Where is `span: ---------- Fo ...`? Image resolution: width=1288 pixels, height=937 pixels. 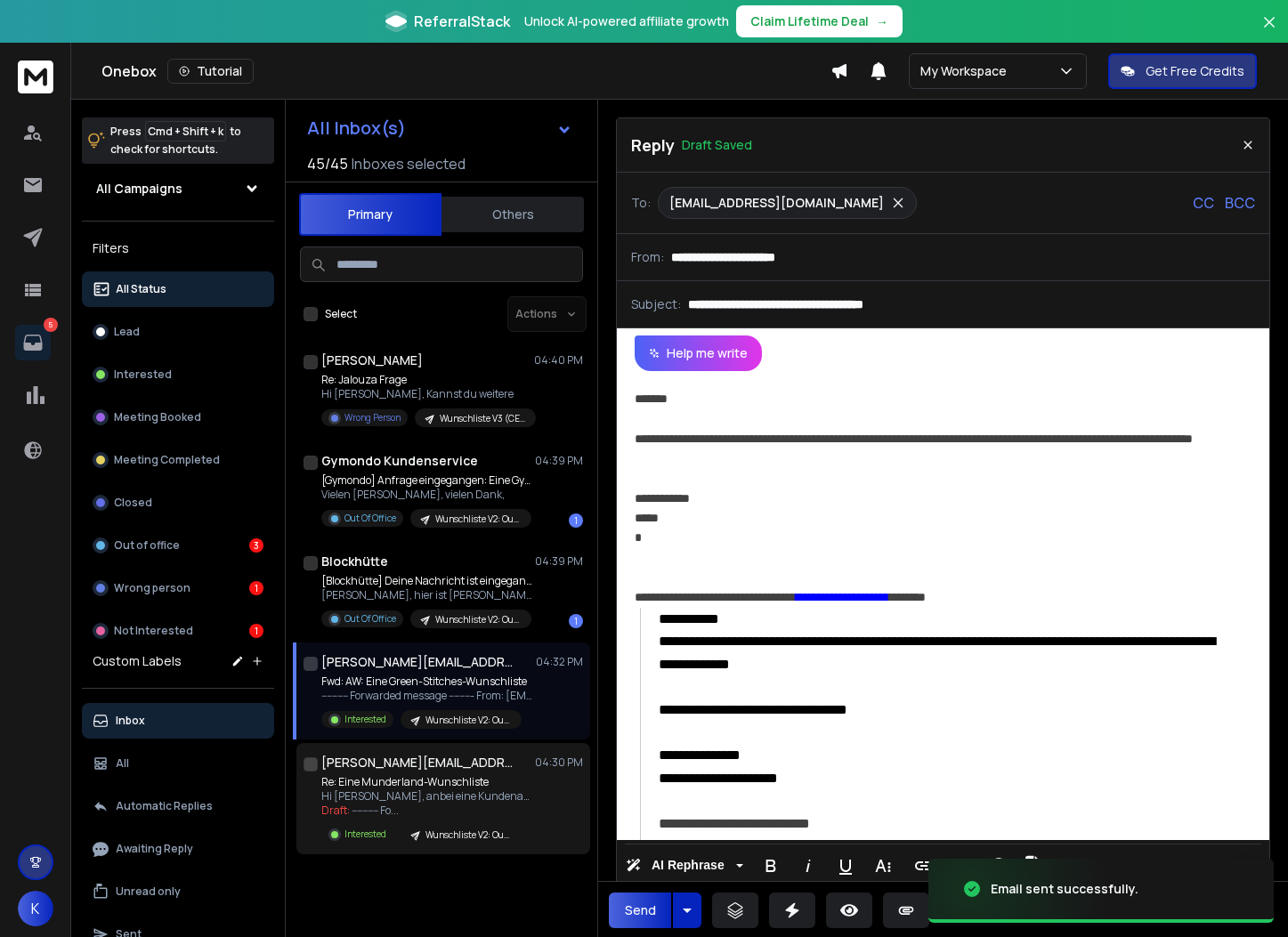 span: ---------- Fo ... is located at coordinates (375, 810).